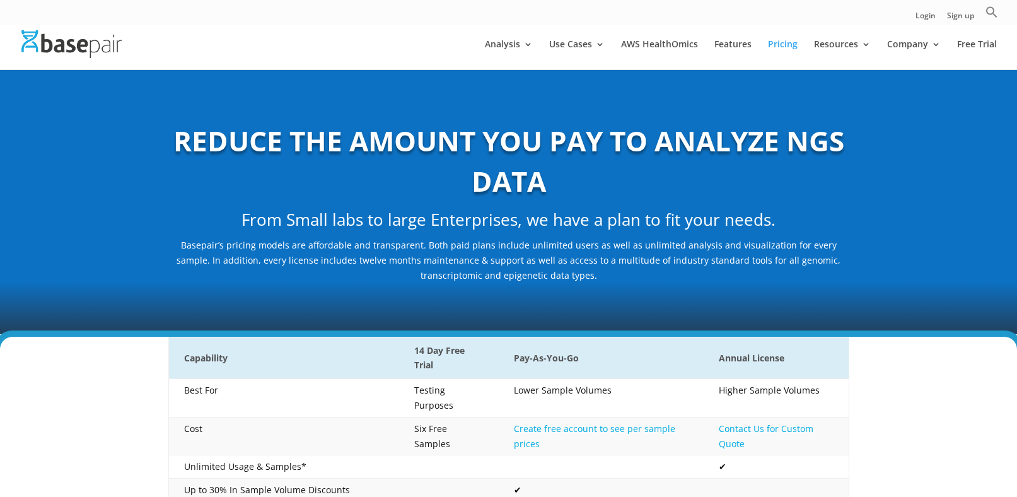 The height and width of the screenshot is (497, 1017). Describe the element at coordinates (843, 54) in the screenshot. I see `a: Resources` at that location.